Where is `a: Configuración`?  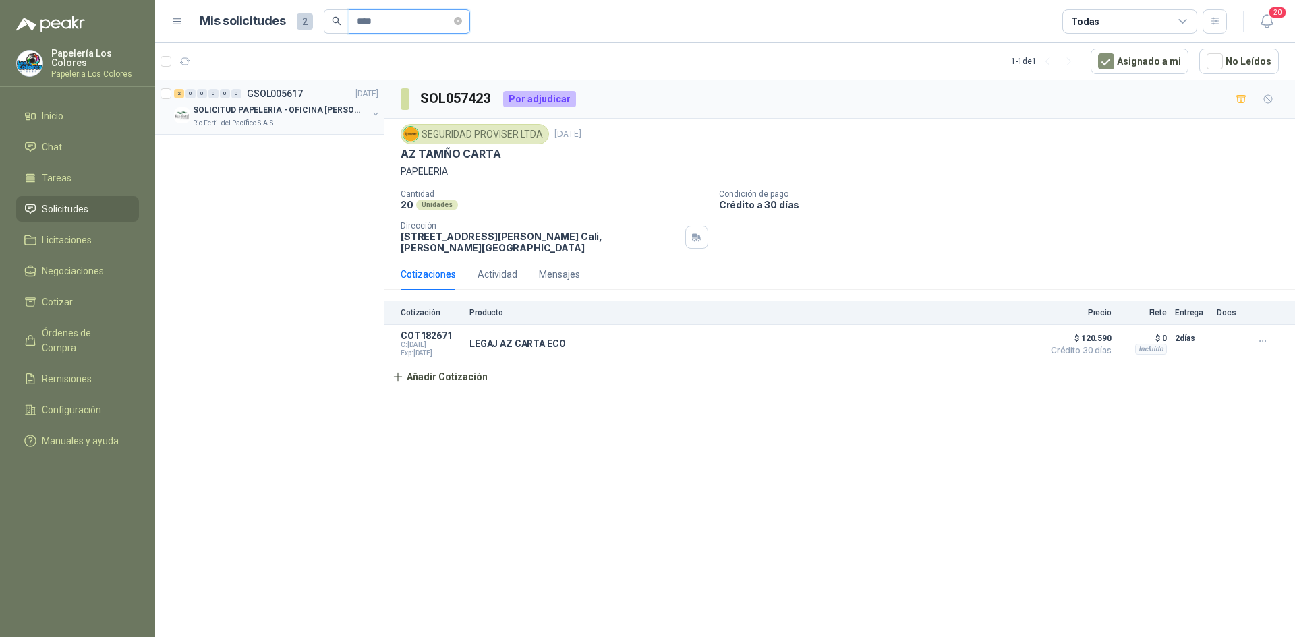
a: Configuración is located at coordinates (78, 410).